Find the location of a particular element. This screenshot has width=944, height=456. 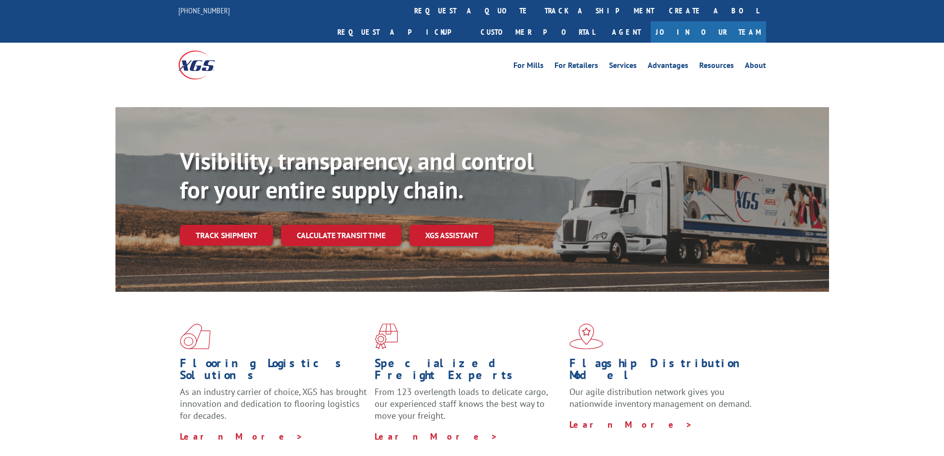

p: From 123 overlength loads to delicate cargo, our experienced staff knows the best way to move you... is located at coordinates (468, 407).